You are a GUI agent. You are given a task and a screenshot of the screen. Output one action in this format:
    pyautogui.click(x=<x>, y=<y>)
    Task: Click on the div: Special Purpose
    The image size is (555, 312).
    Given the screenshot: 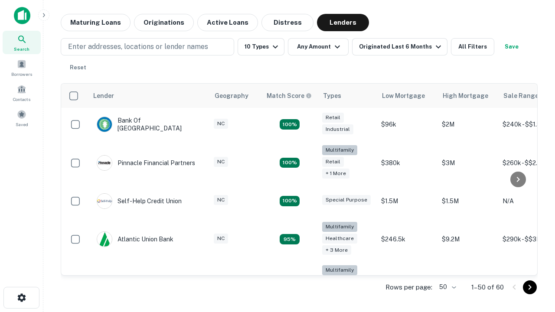 What is the action you would take?
    pyautogui.click(x=347, y=200)
    